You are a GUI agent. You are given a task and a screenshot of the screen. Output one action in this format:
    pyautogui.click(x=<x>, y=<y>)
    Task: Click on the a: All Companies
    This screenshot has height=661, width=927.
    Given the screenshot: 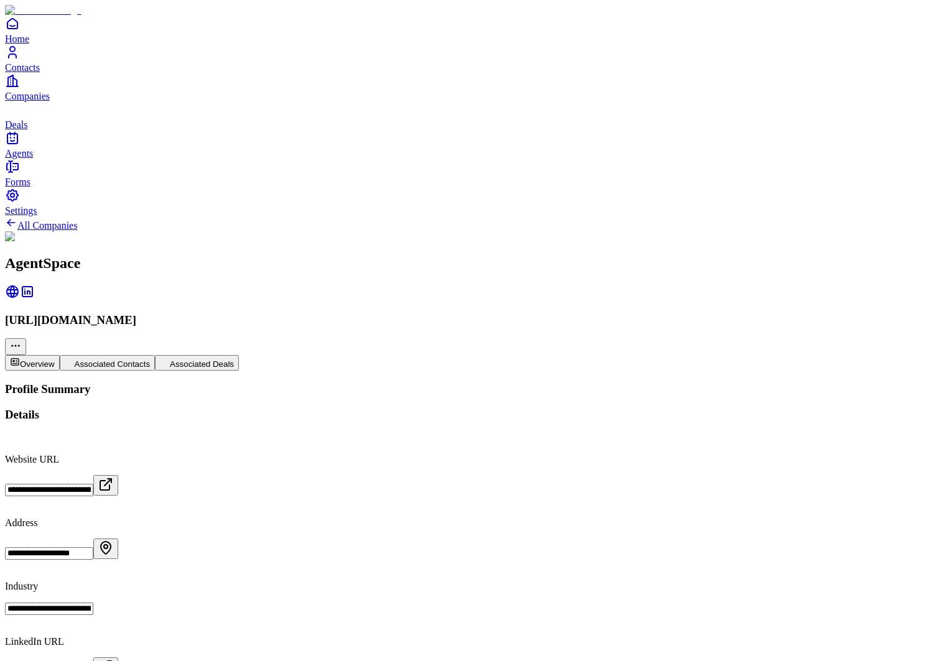 What is the action you would take?
    pyautogui.click(x=41, y=225)
    